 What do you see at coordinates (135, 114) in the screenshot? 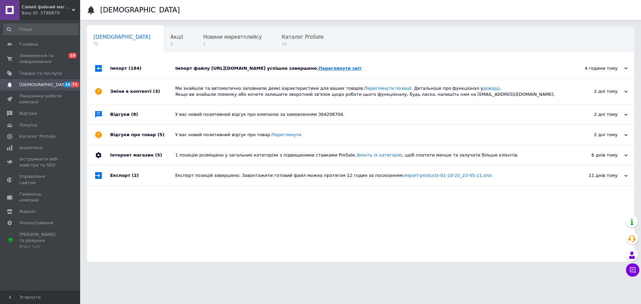
I see `span: (8)` at bounding box center [135, 114].